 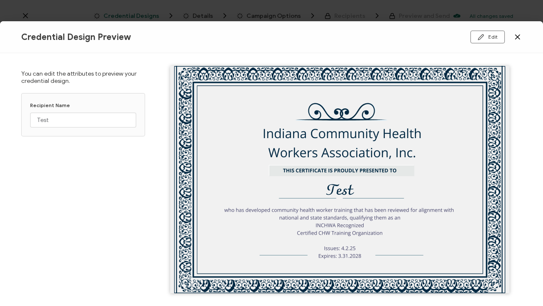 What do you see at coordinates (83, 105) in the screenshot?
I see `p: Recipient Name` at bounding box center [83, 105].